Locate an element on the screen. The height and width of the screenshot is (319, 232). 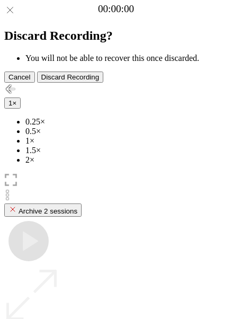
div: Archive 2 sessions is located at coordinates (43, 210).